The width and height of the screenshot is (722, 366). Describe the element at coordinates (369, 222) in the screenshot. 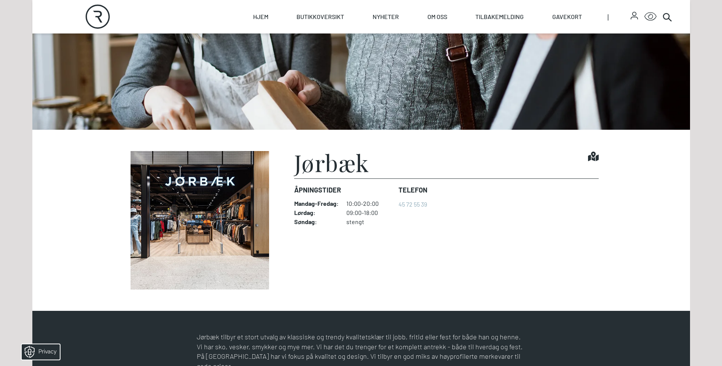

I see `dd: stengt` at that location.